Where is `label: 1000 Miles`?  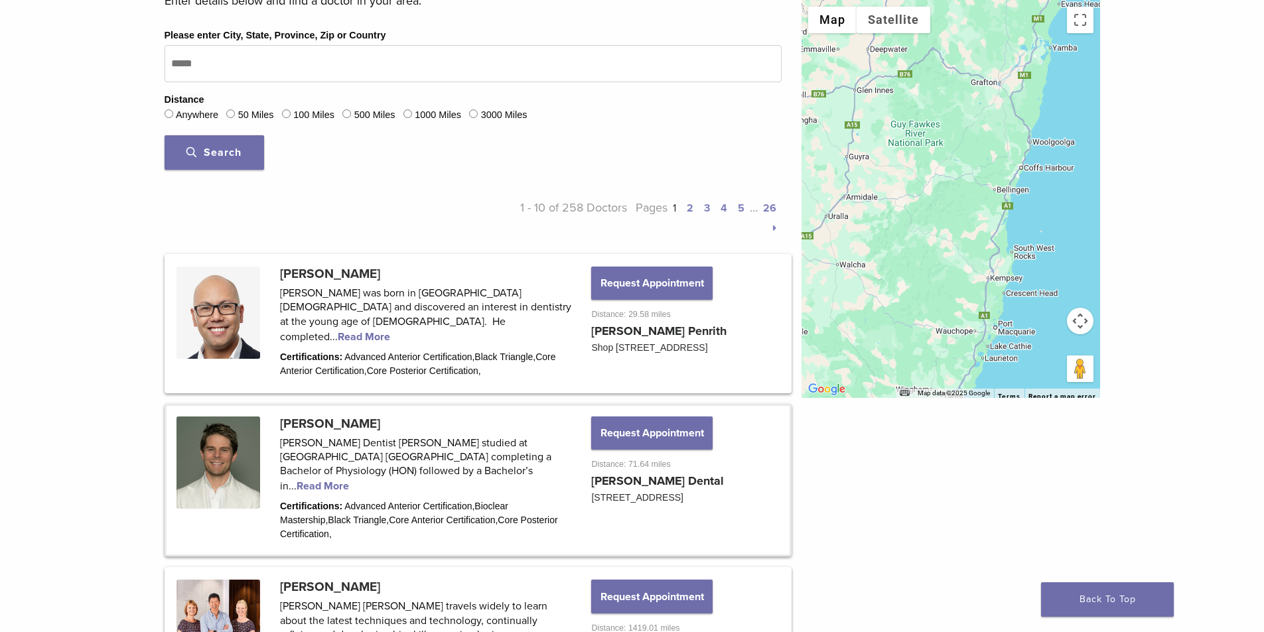
label: 1000 Miles is located at coordinates (438, 115).